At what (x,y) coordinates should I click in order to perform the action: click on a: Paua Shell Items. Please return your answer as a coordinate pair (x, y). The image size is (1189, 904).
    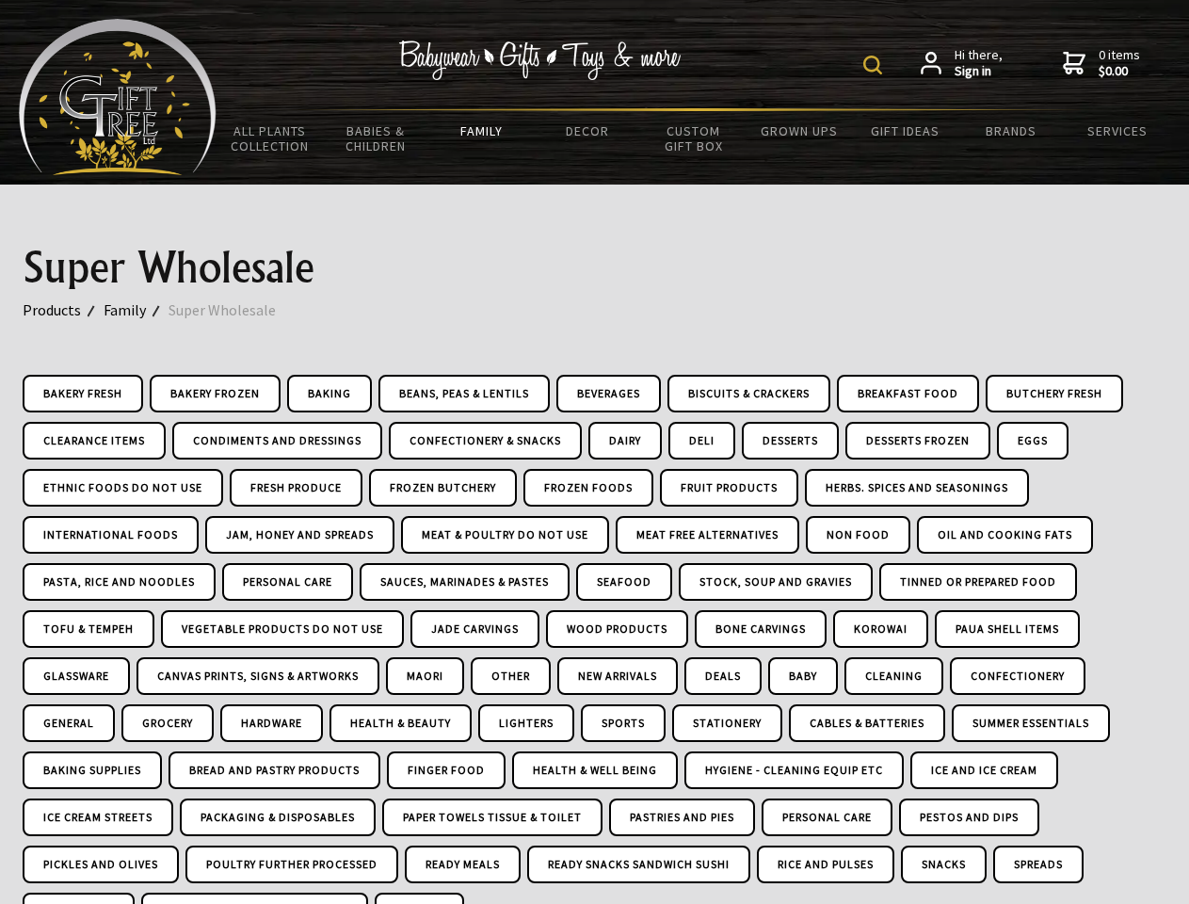
    Looking at the image, I should click on (1007, 629).